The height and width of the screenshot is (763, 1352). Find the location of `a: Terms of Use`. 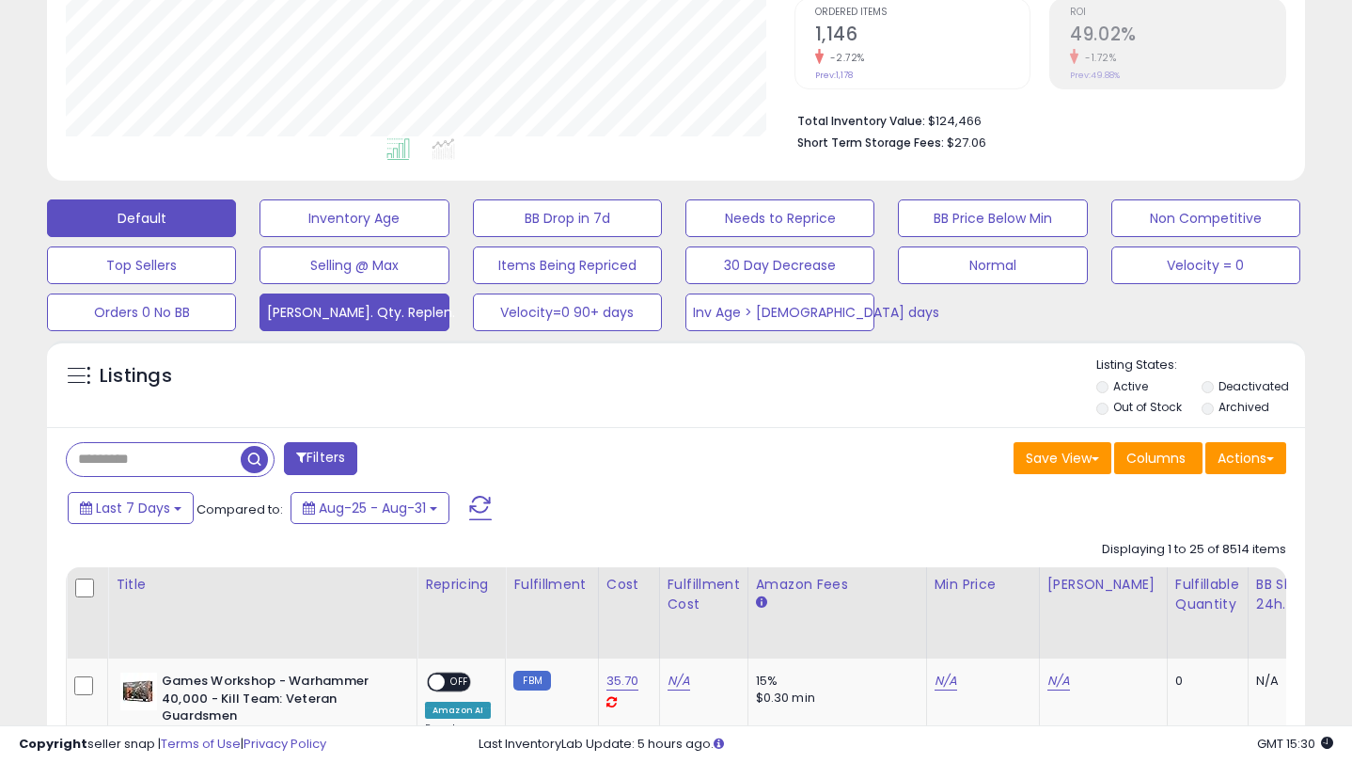

a: Terms of Use is located at coordinates (200, 743).